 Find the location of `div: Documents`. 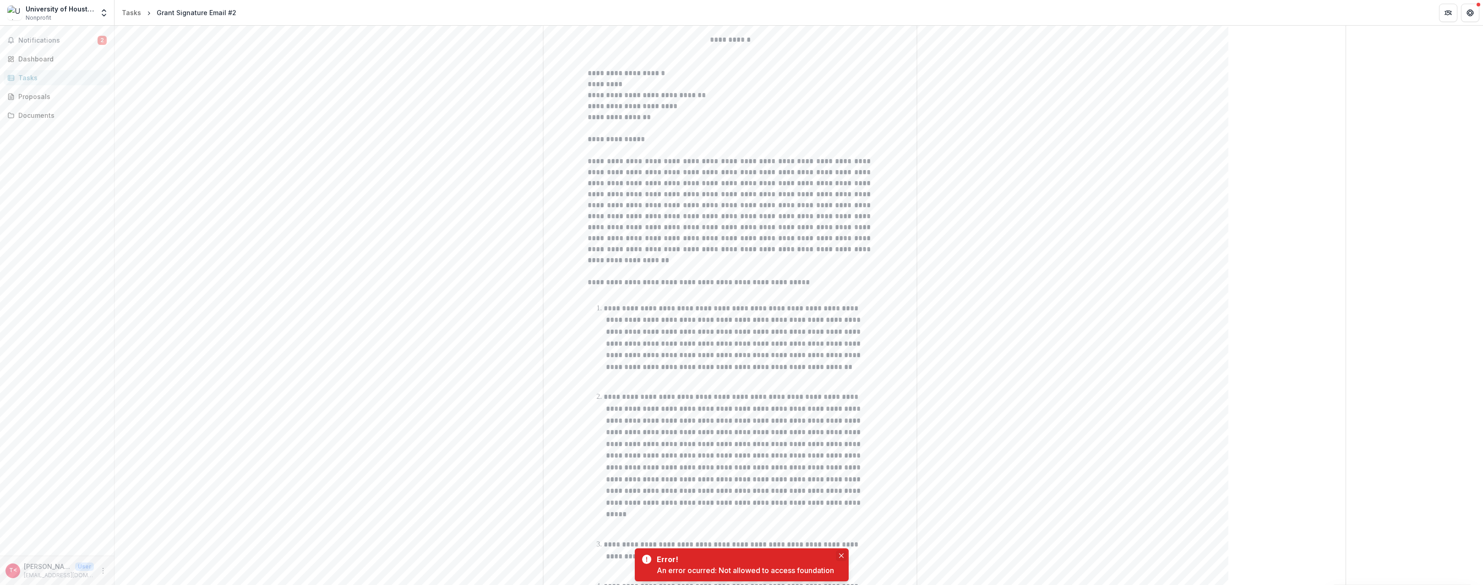

div: Documents is located at coordinates (60, 115).